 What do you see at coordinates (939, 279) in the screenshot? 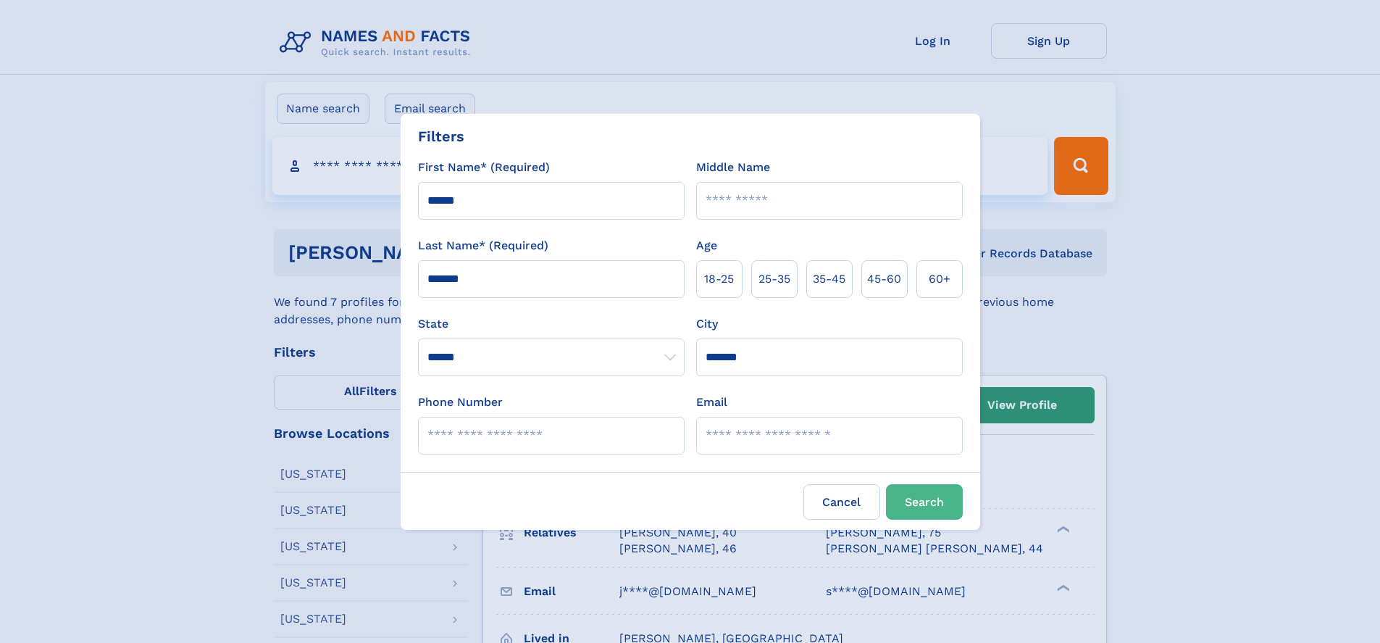
I see `span: 60+` at bounding box center [939, 279].